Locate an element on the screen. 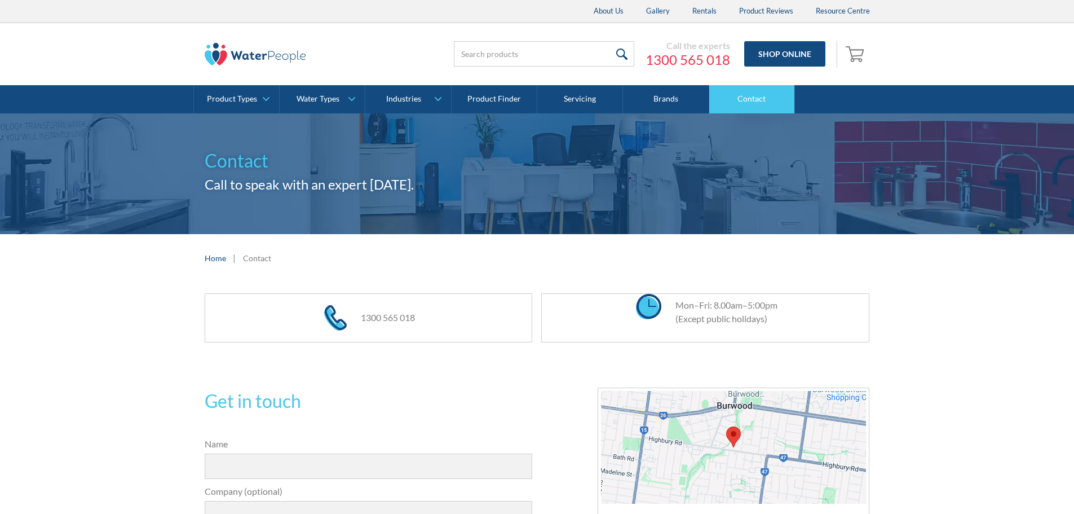 This screenshot has width=1074, height=514. a: Home is located at coordinates (215, 258).